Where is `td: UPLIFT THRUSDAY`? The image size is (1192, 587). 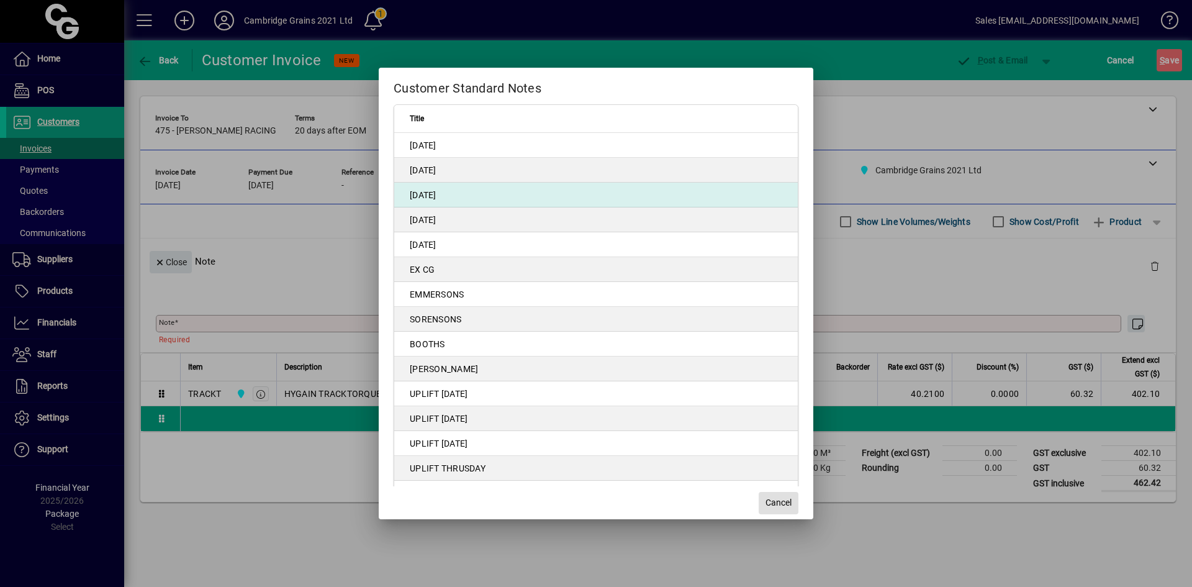
td: UPLIFT THRUSDAY is located at coordinates (596, 468).